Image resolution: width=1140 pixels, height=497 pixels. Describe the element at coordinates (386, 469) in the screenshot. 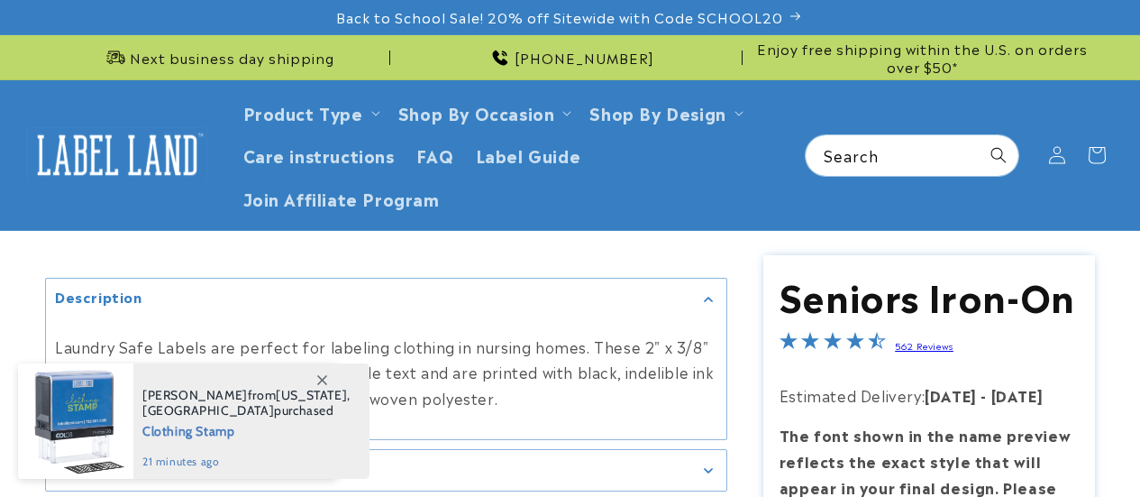

I see `summary: Features` at that location.